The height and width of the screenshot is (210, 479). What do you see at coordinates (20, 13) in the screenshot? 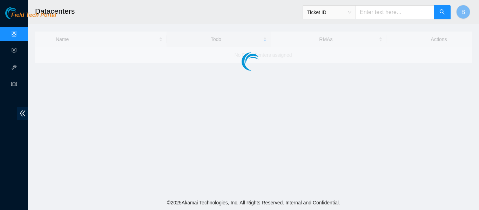
I see `img: Akamai Technologies` at bounding box center [20, 13].